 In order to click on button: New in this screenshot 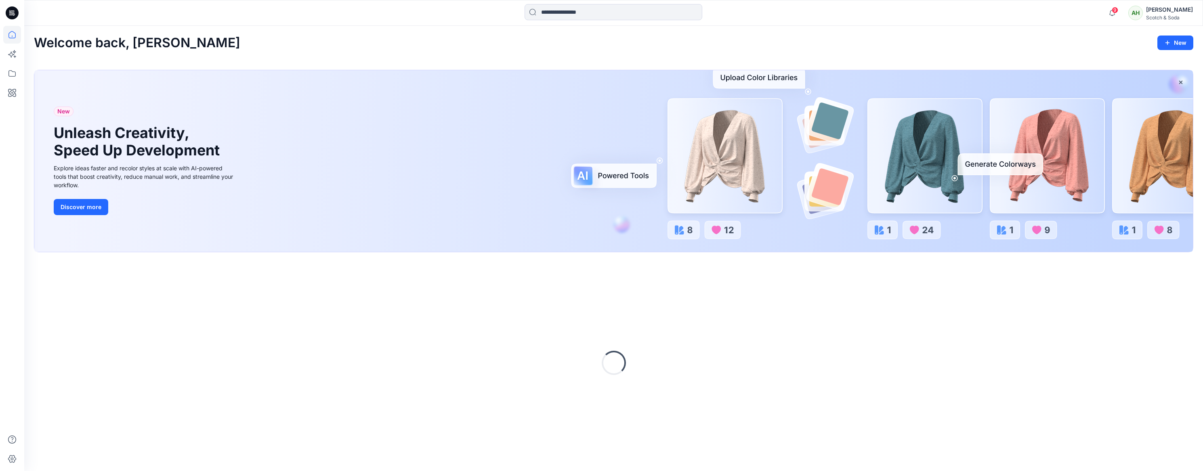, I will do `click(1176, 43)`.